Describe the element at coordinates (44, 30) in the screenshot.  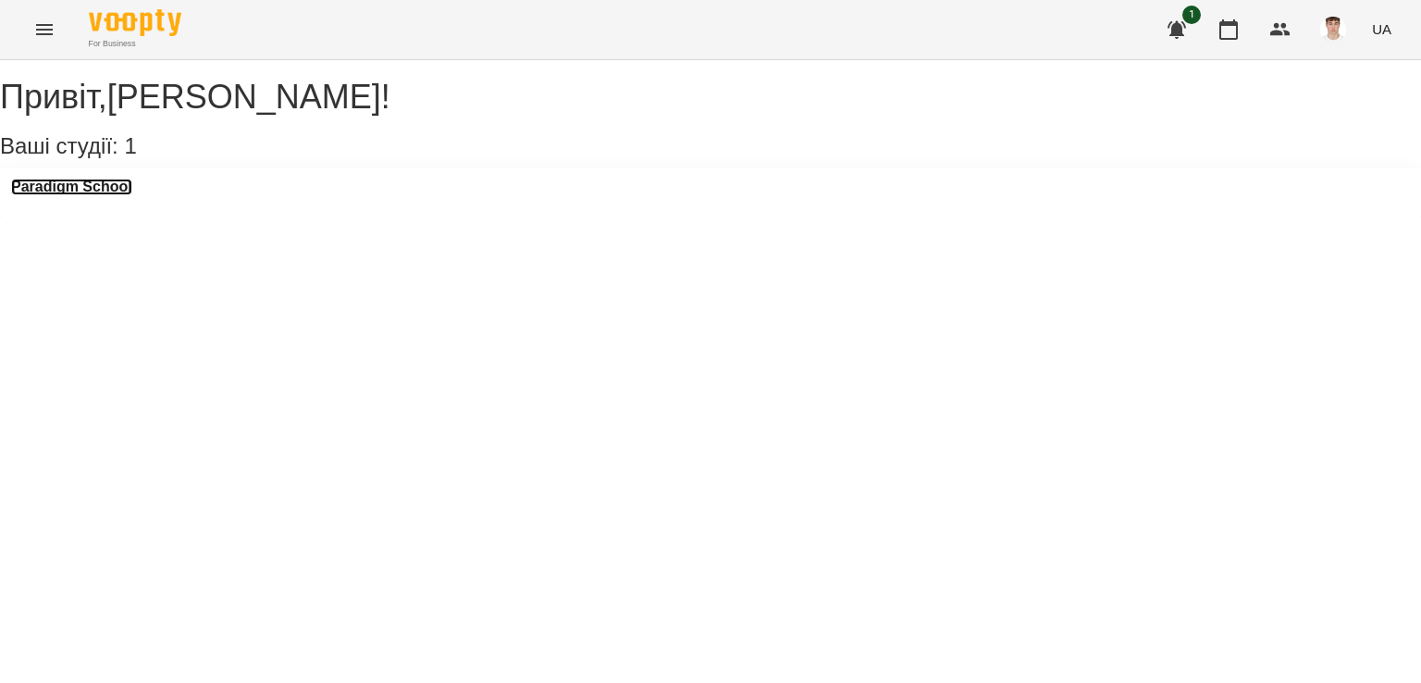
I see `button: Menu` at that location.